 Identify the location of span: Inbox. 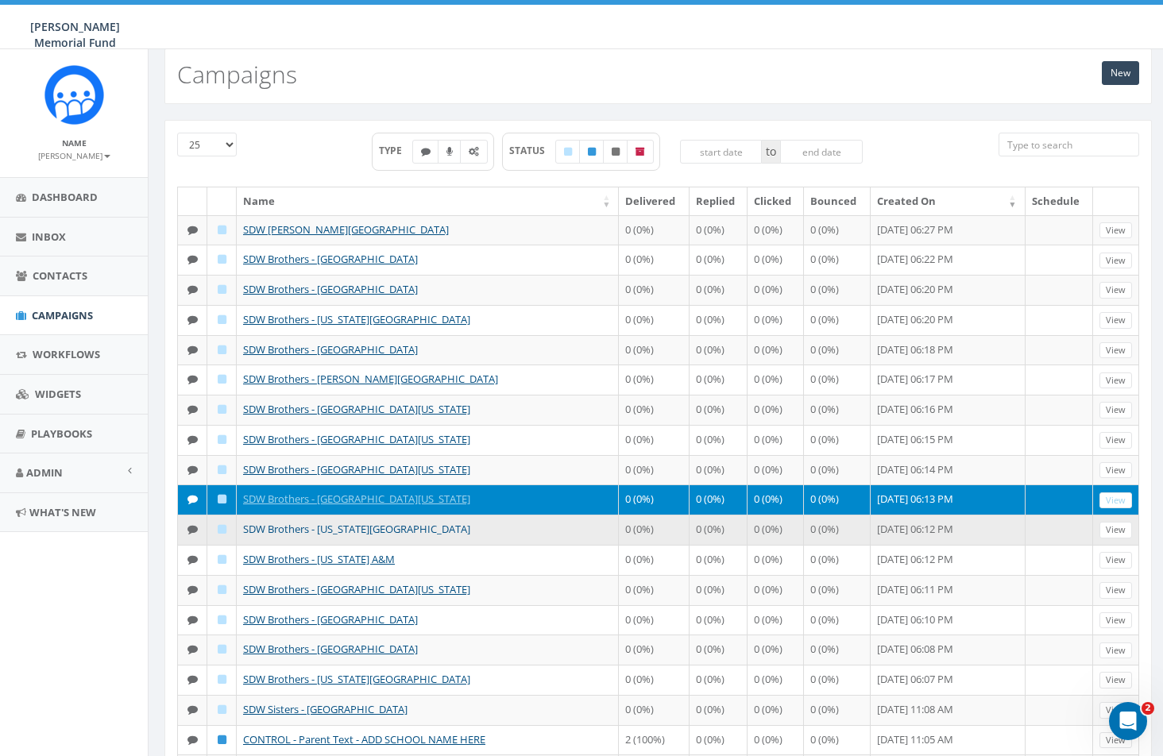
(48, 237).